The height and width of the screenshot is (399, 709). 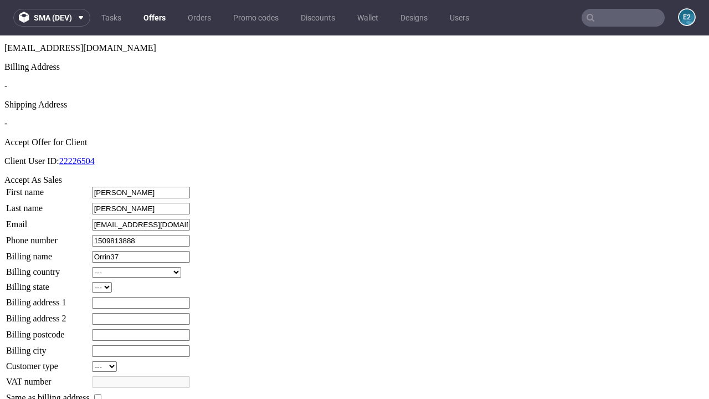 What do you see at coordinates (48, 173) in the screenshot?
I see `td: Last name` at bounding box center [48, 173].